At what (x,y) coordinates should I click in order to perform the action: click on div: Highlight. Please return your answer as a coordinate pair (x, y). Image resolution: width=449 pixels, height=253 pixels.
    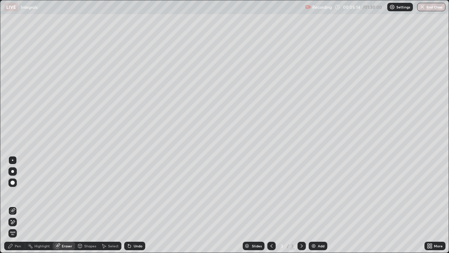
    Looking at the image, I should click on (42, 246).